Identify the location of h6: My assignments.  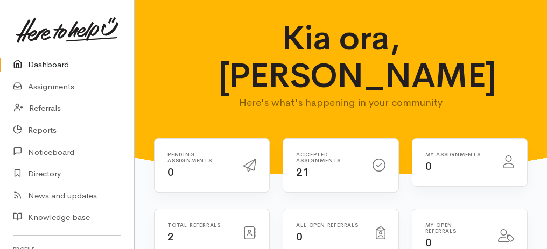
(457, 154).